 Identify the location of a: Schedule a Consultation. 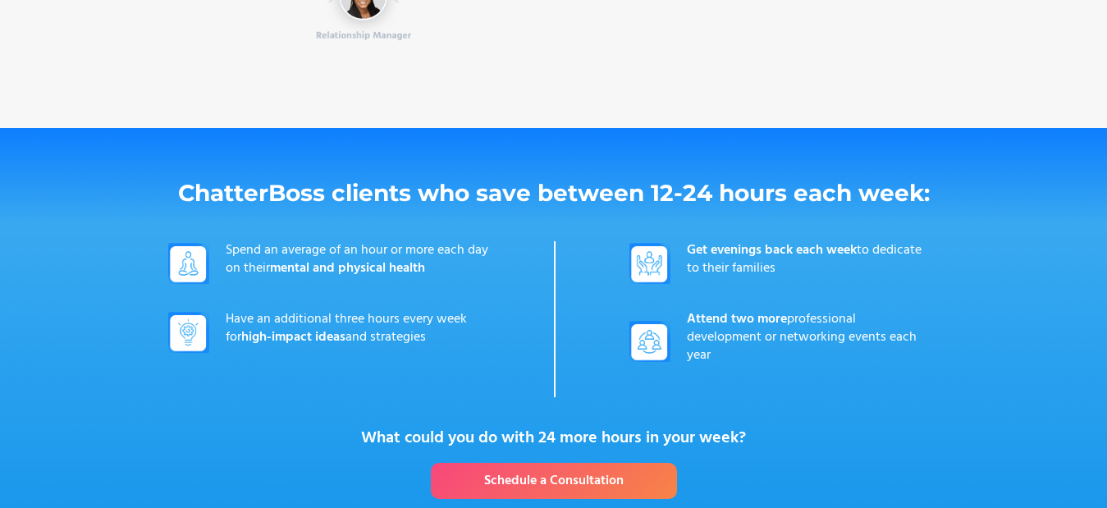
(554, 481).